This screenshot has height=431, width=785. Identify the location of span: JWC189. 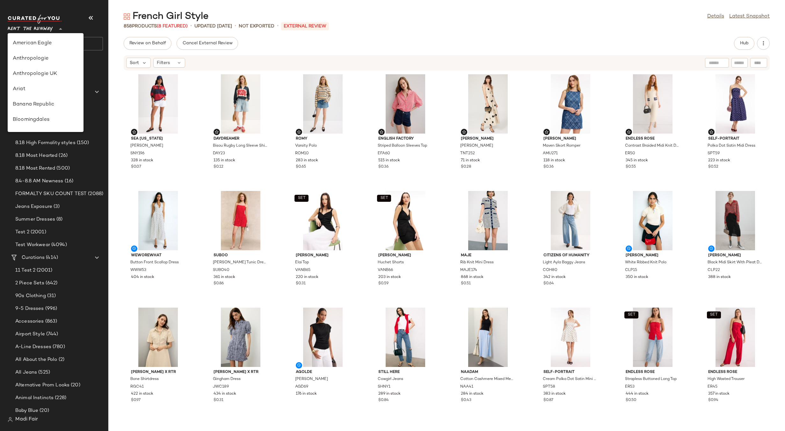
(221, 387).